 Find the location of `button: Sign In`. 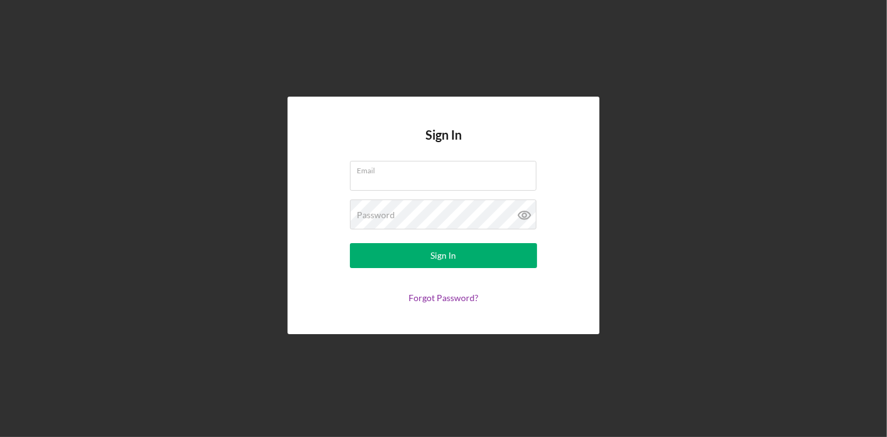

button: Sign In is located at coordinates (444, 256).